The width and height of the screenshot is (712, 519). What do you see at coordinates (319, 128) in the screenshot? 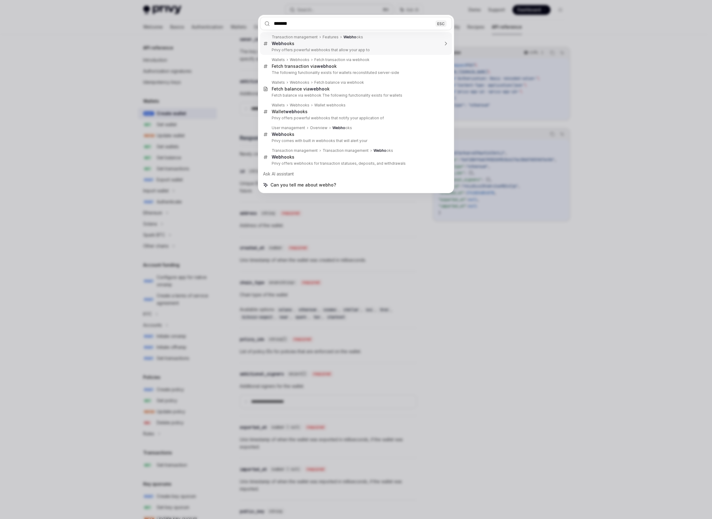
I see `div: Overview` at bounding box center [319, 128].